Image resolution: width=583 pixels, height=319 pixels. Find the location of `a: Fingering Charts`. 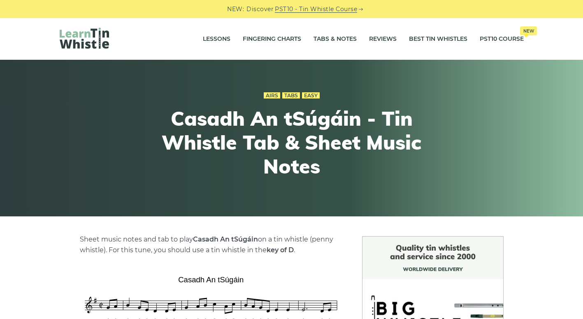

a: Fingering Charts is located at coordinates (272, 39).